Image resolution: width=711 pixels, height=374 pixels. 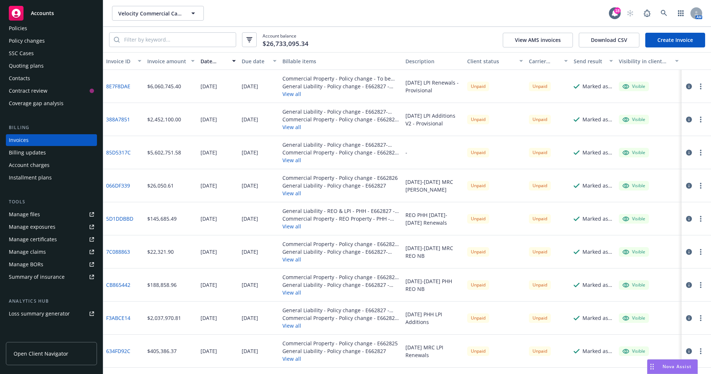 I want to click on span: Account balance, so click(x=285, y=39).